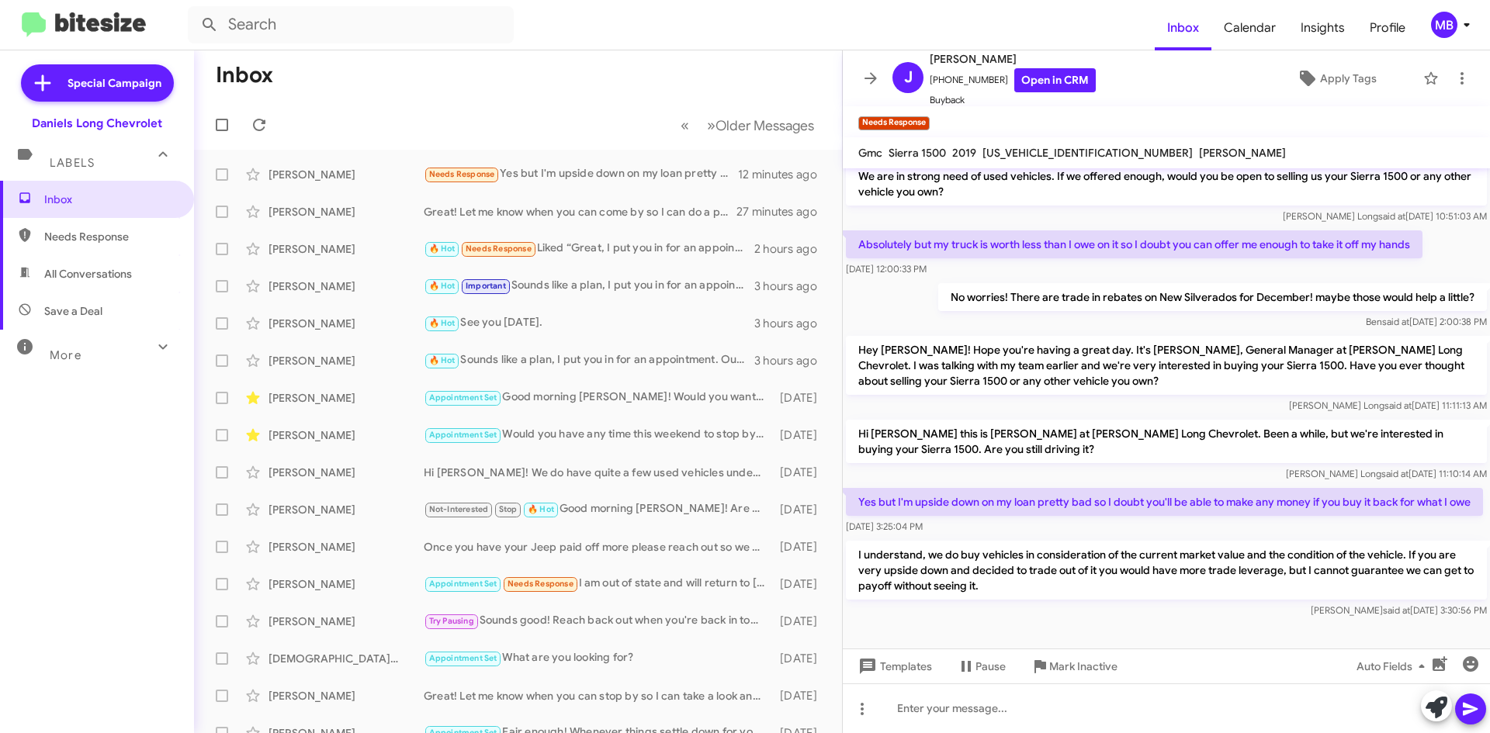 Image resolution: width=1490 pixels, height=733 pixels. I want to click on div: Great! Let me know when you can stop by so I can take a look and give you an offer., so click(598, 696).